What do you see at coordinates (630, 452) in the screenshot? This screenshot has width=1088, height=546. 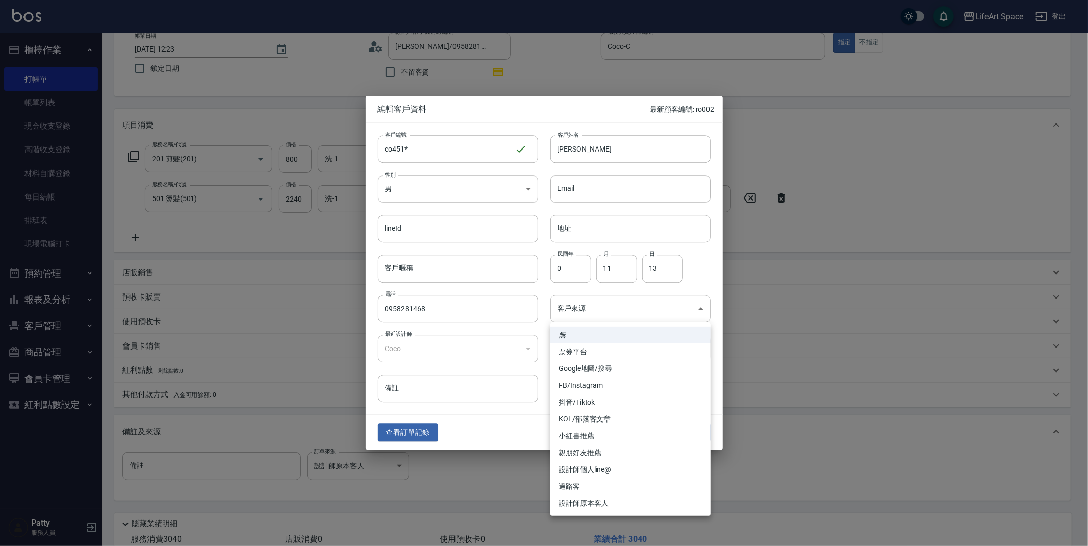 I see `li: 親朋好友推薦` at bounding box center [630, 452].